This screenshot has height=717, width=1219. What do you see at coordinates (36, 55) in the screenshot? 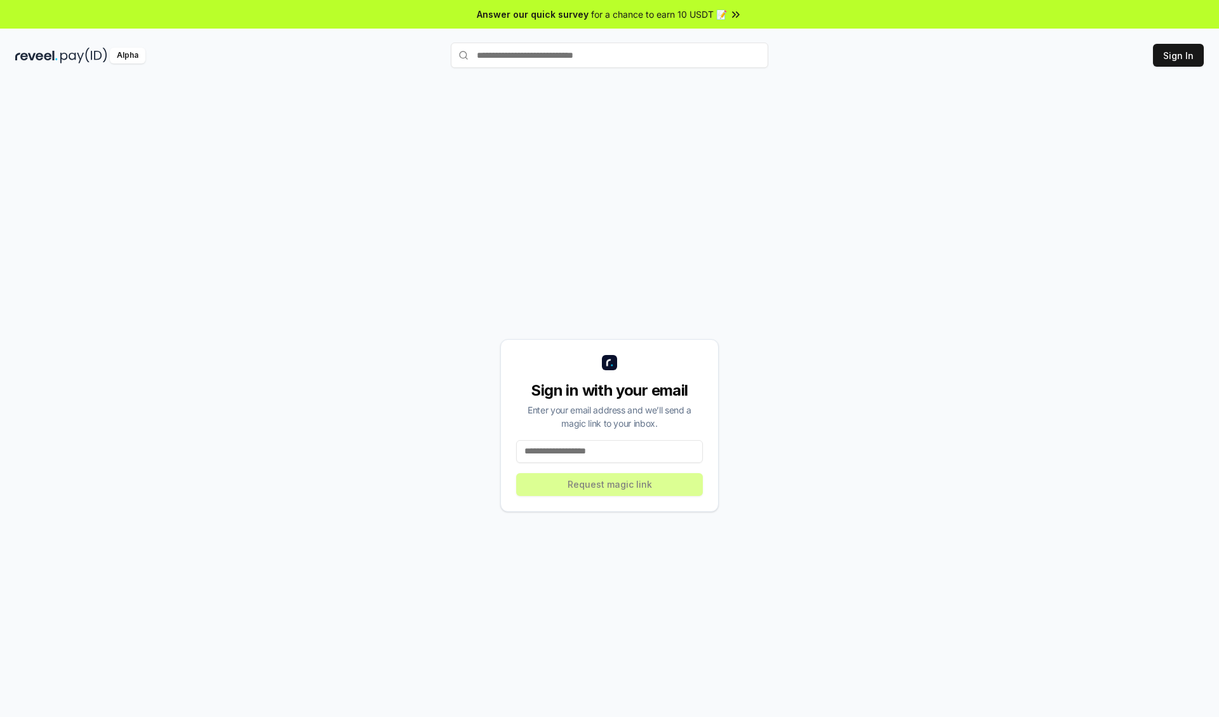
I see `img: reveel_dark` at bounding box center [36, 55].